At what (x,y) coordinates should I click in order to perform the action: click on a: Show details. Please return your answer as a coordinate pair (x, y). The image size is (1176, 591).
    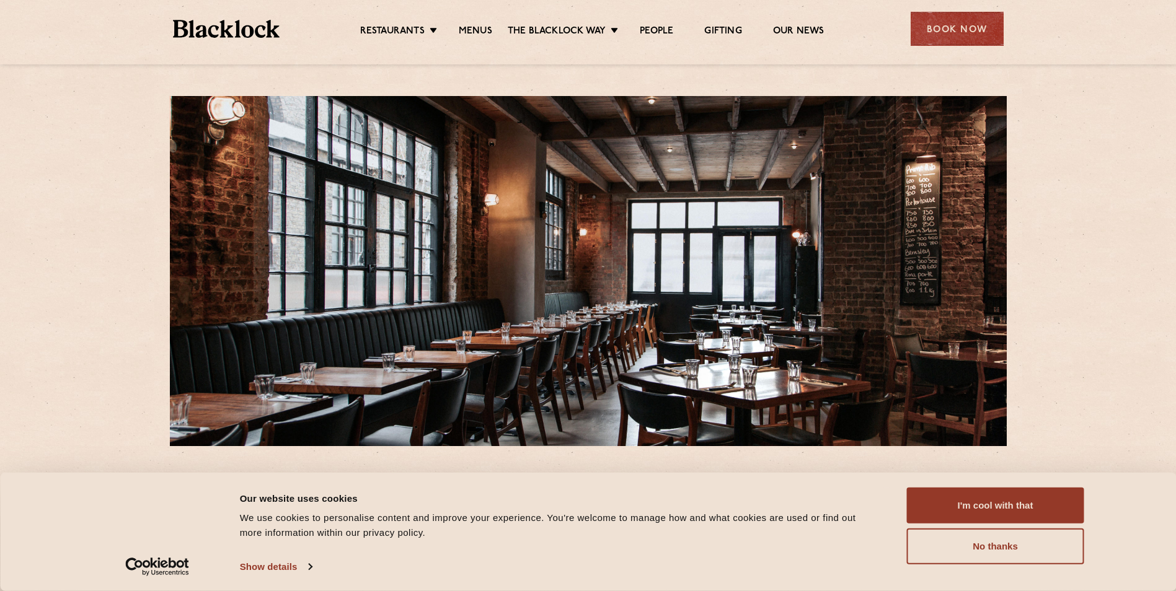
    Looking at the image, I should click on (276, 567).